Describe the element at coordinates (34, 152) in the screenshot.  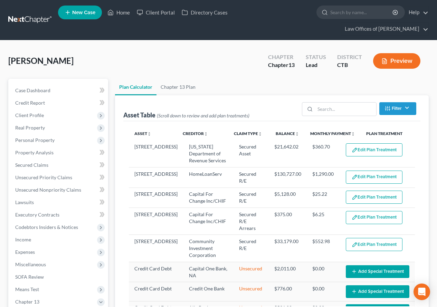
I see `span: Property Analysis` at that location.